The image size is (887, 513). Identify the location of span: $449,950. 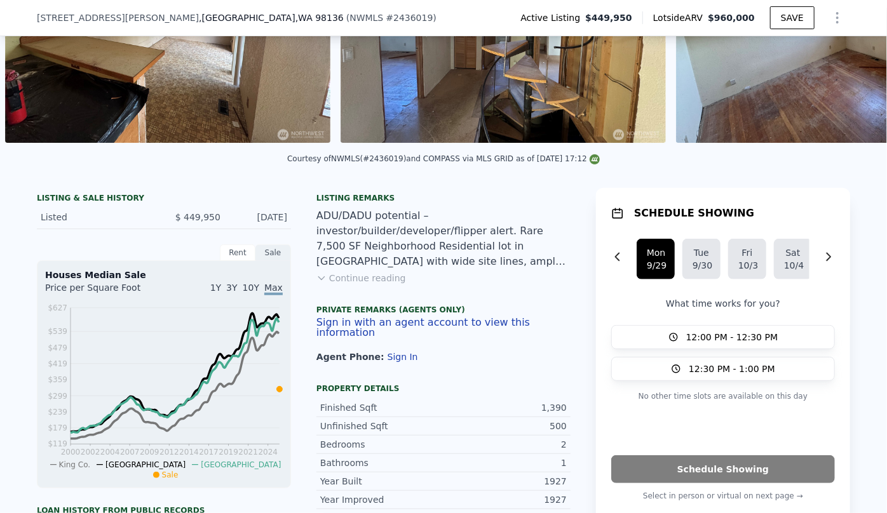
(609, 18).